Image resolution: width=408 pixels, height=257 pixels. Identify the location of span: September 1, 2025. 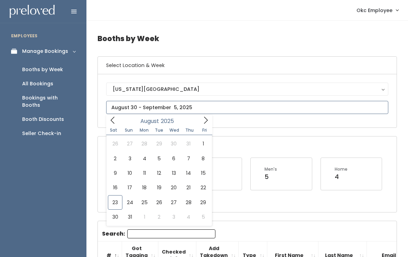
(145, 217).